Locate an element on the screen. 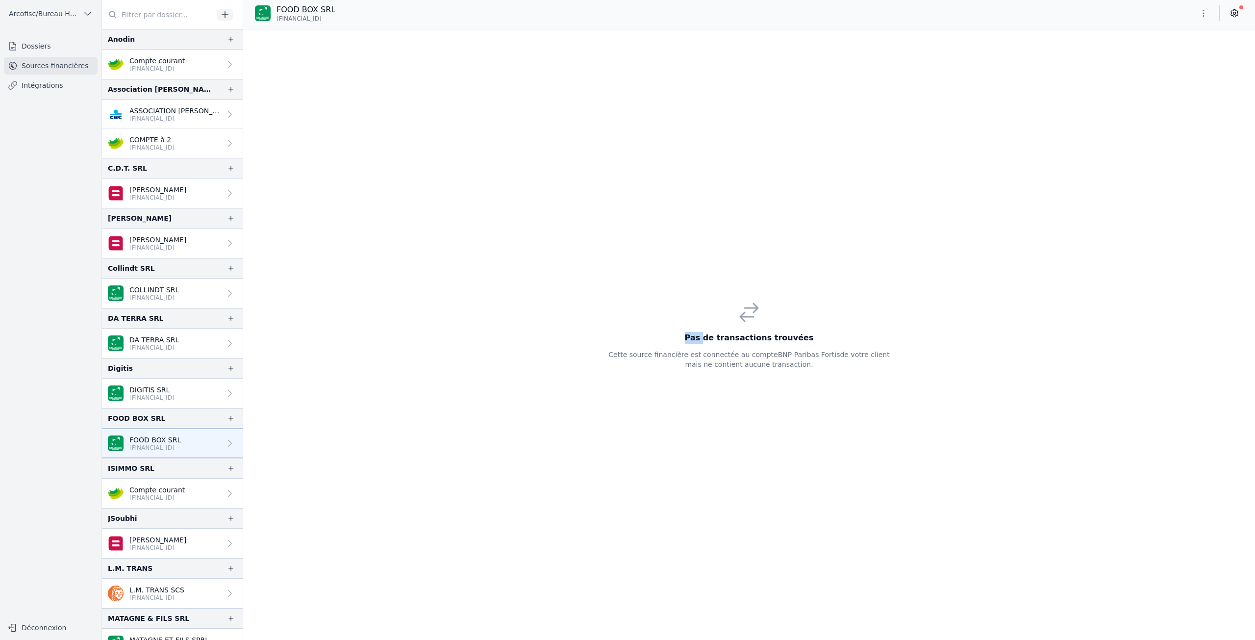  div: MATAGNE & FILS SRL is located at coordinates (148, 618).